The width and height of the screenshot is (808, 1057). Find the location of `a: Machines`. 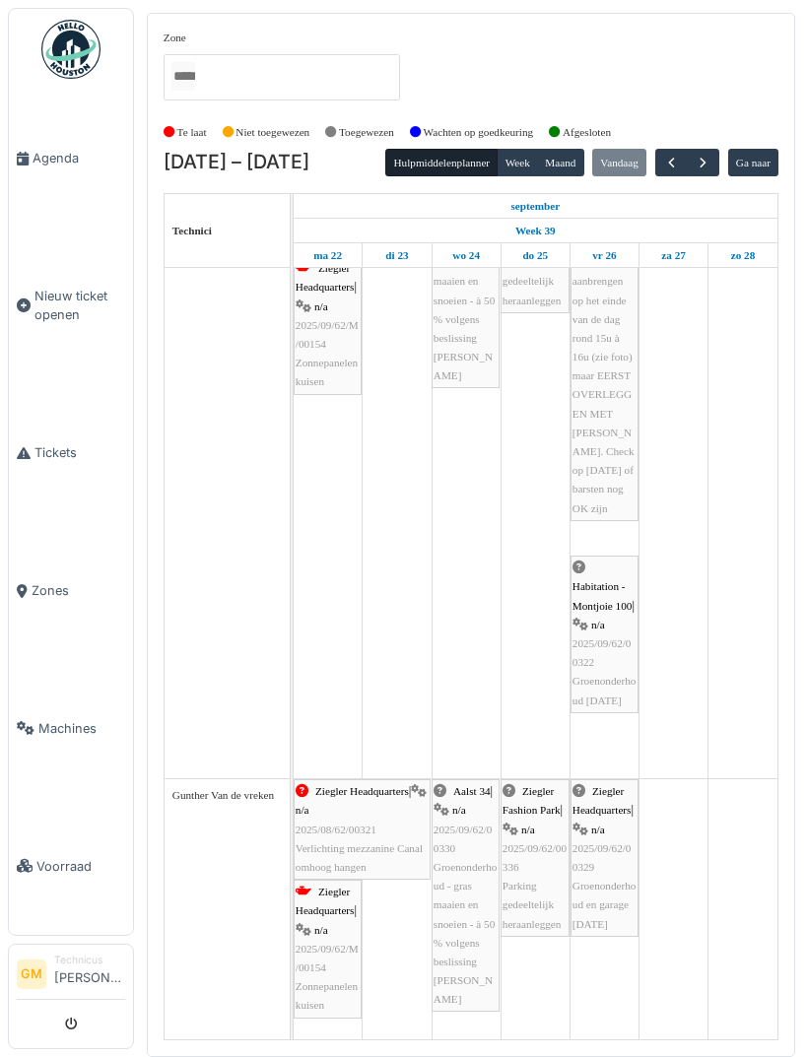

a: Machines is located at coordinates (71, 729).